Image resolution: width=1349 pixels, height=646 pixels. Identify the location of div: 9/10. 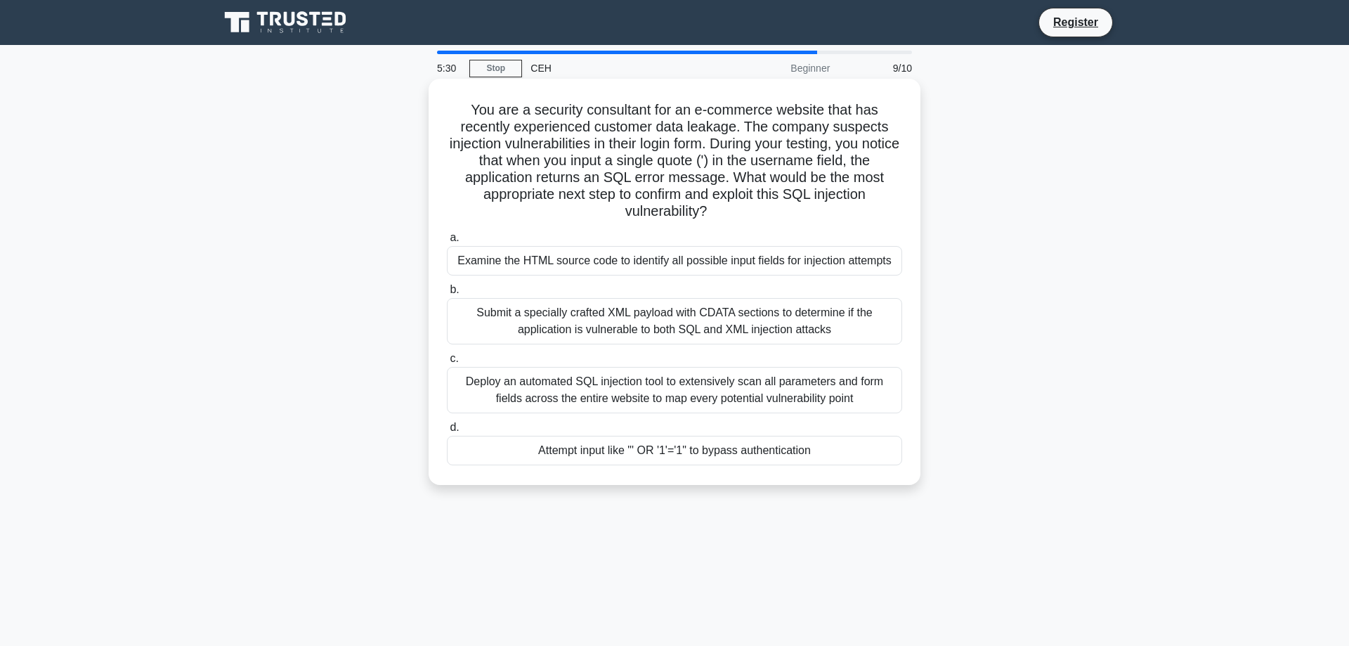
(879, 68).